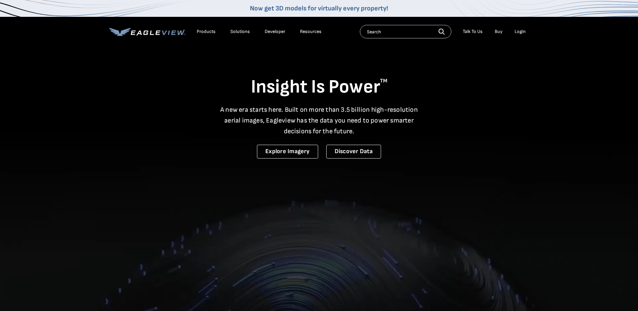 This screenshot has width=638, height=311. I want to click on a: Discover Data, so click(353, 151).